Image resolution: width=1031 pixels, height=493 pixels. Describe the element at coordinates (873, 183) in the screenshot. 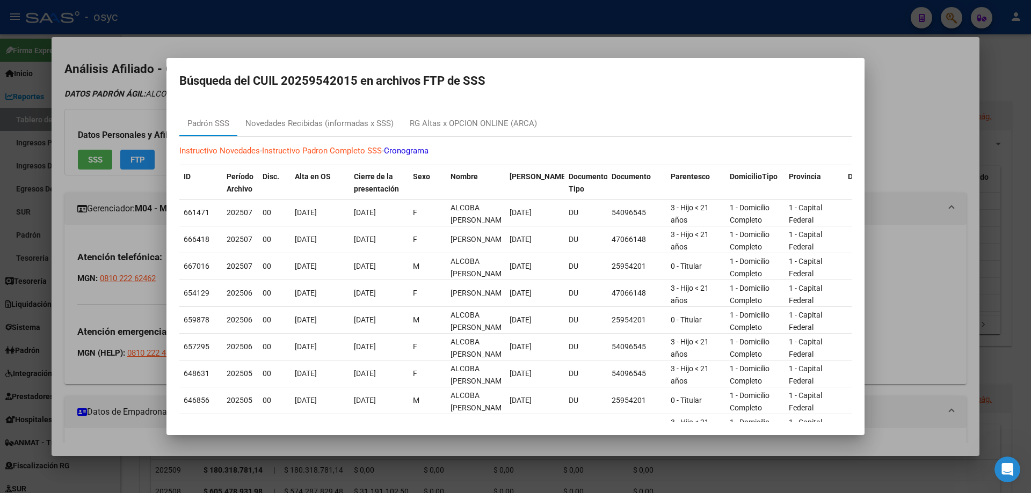

I see `datatable-header-cell: Departamento` at that location.